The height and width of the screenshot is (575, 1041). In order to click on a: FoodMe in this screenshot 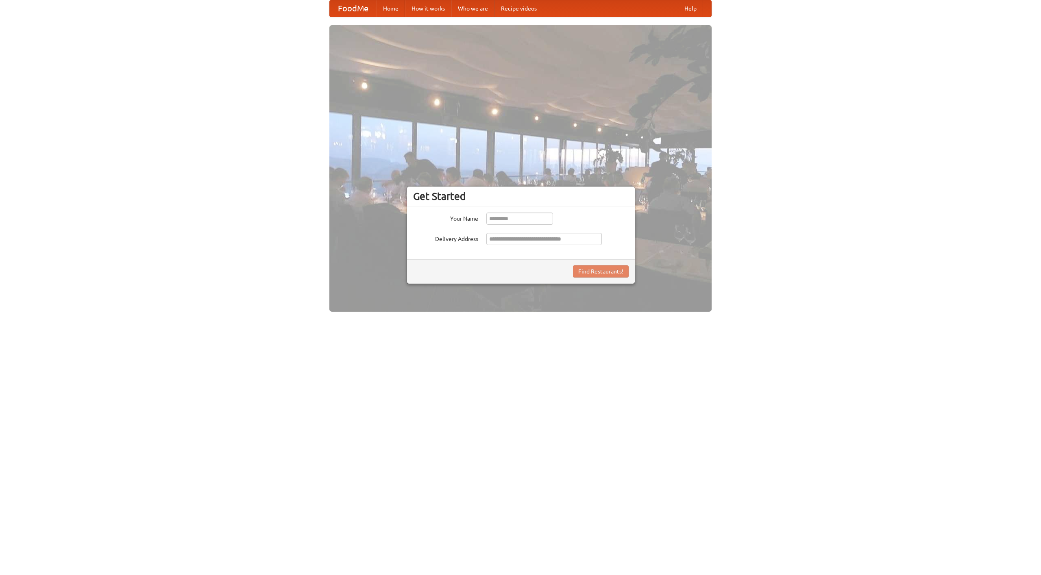, I will do `click(353, 9)`.